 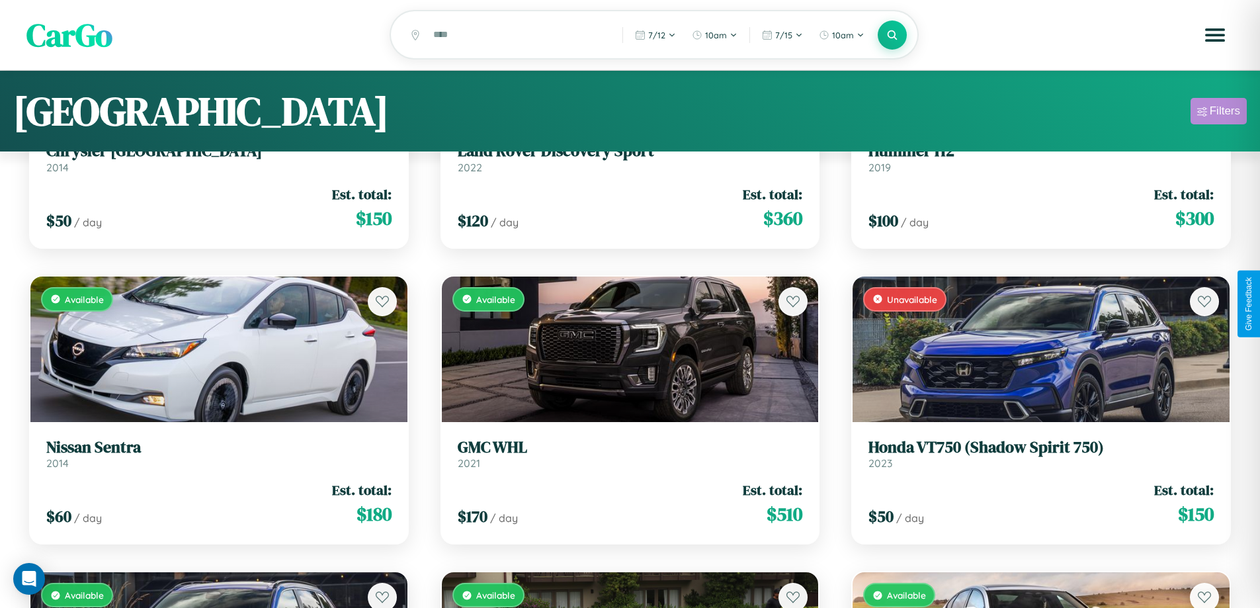 I want to click on span: 2022, so click(x=470, y=167).